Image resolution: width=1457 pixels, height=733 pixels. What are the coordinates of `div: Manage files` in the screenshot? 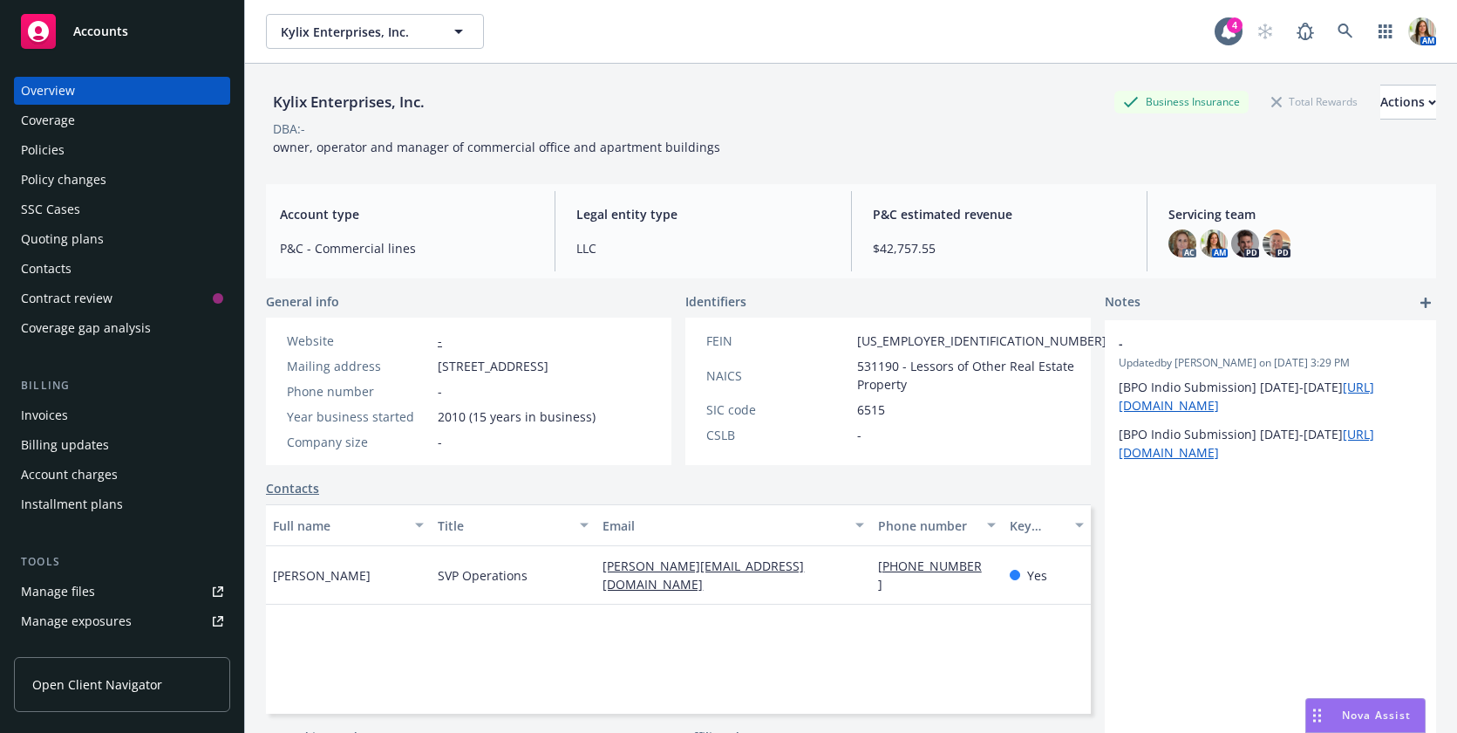 It's located at (58, 591).